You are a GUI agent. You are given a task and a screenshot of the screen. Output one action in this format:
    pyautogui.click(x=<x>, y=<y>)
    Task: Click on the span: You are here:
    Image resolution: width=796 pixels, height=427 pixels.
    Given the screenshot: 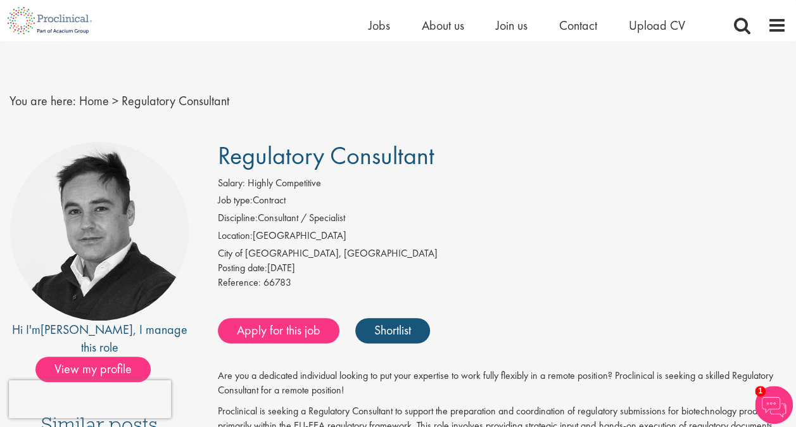 What is the action you would take?
    pyautogui.click(x=42, y=101)
    